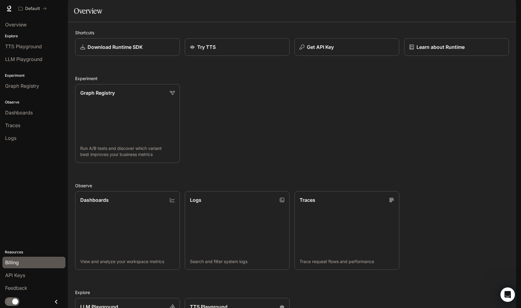  I want to click on p: Traces, so click(308, 200).